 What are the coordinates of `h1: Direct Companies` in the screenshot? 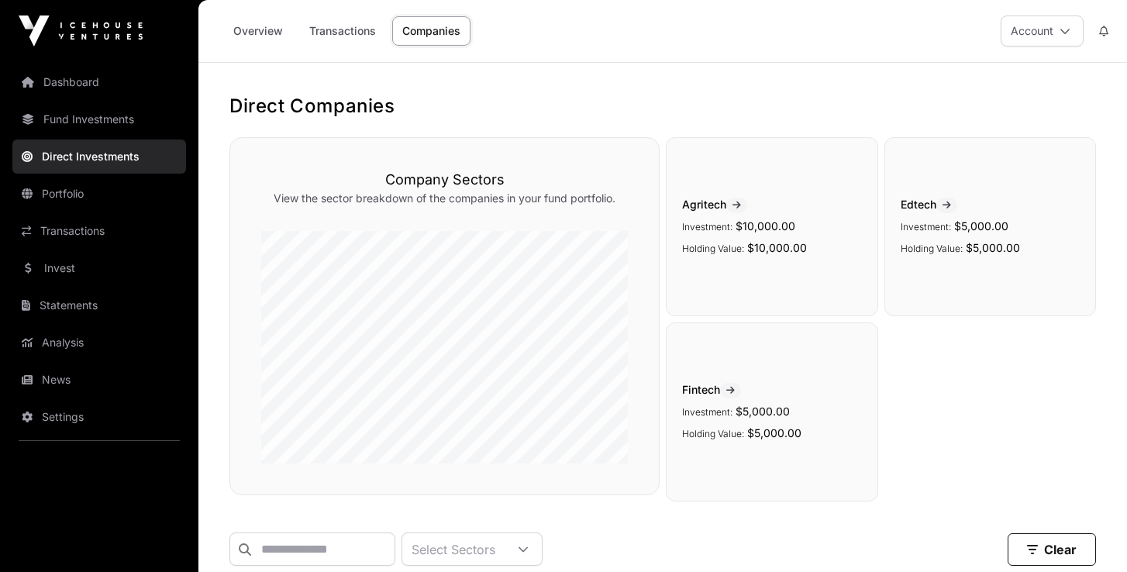 It's located at (663, 106).